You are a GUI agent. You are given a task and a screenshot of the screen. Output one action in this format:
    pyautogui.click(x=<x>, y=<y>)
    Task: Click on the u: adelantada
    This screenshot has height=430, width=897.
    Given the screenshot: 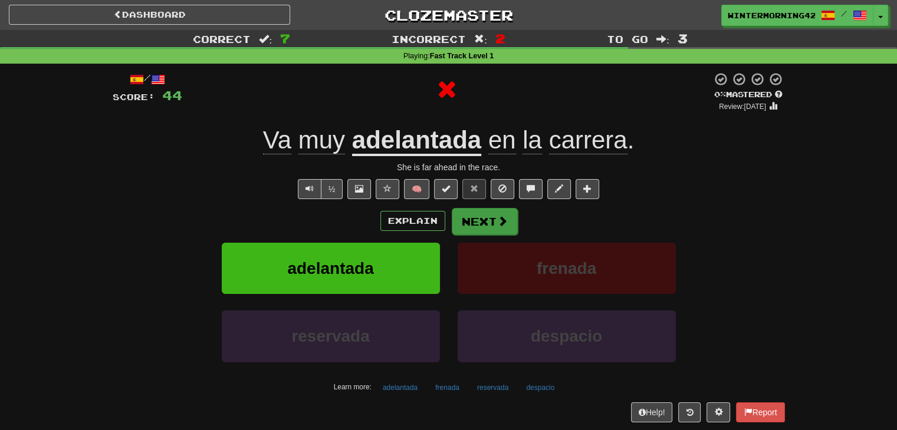 What is the action you would take?
    pyautogui.click(x=416, y=141)
    